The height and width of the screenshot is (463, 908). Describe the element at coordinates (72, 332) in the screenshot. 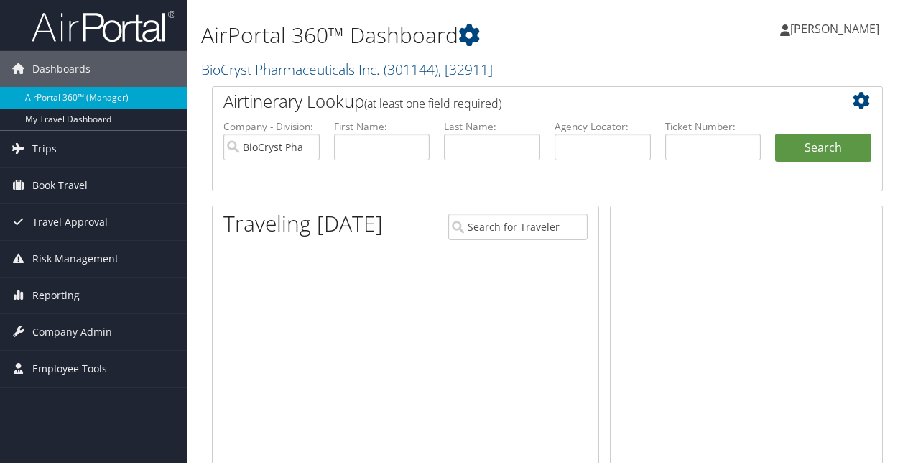

I see `span: Company Admin` at that location.